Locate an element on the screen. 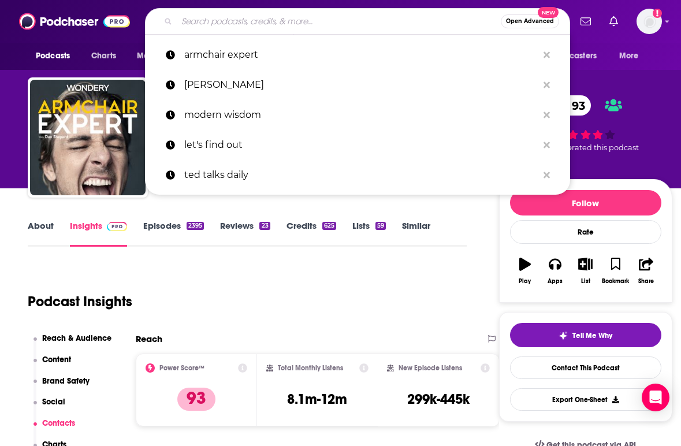 This screenshot has width=681, height=446. button: Open AdvancedNew is located at coordinates (530, 21).